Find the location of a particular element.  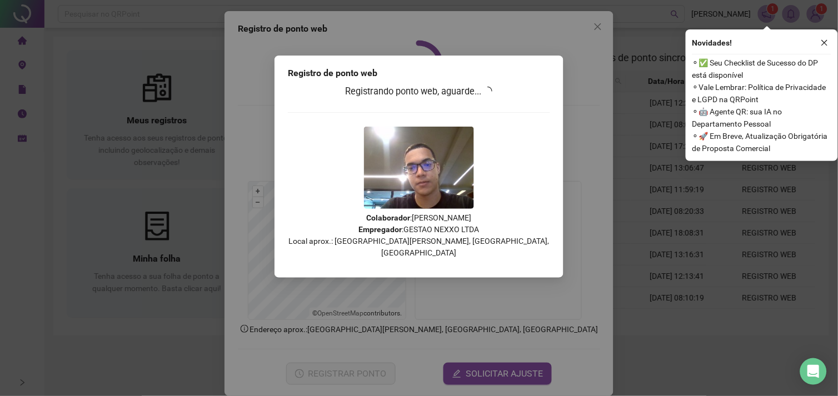

strong: Empregador is located at coordinates (381, 230).